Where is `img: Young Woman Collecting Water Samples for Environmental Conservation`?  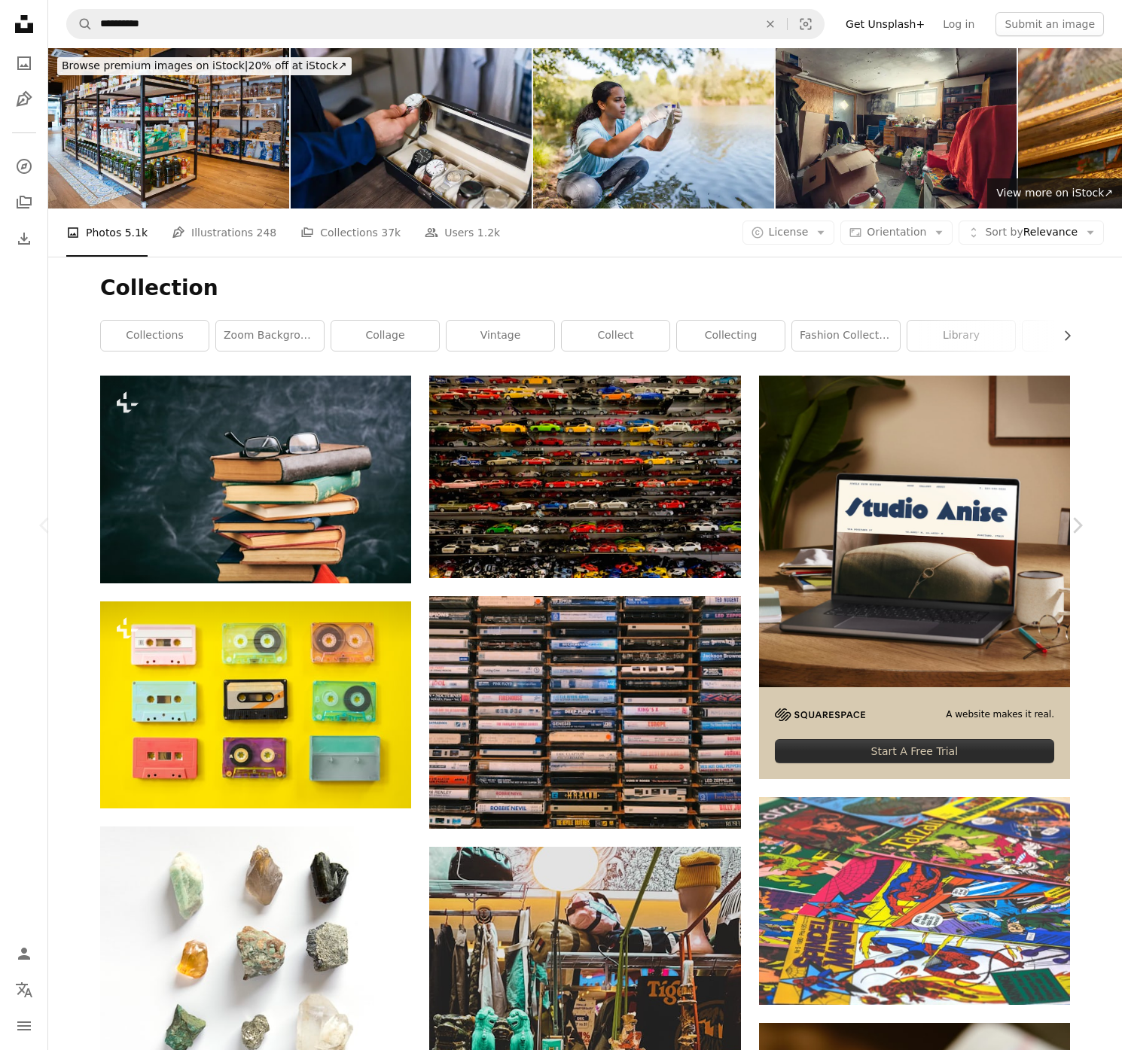
img: Young Woman Collecting Water Samples for Environmental Conservation is located at coordinates (653, 128).